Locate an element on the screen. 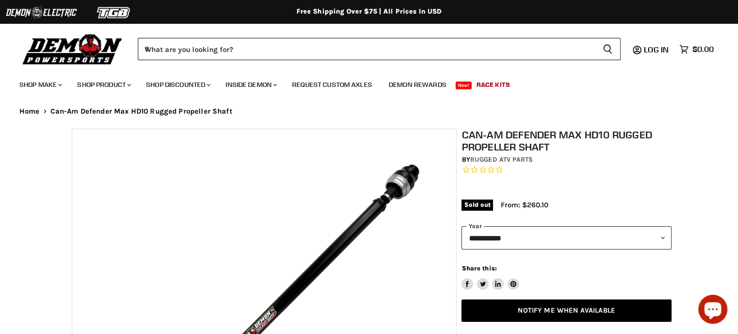 This screenshot has height=334, width=738. h1: Can-Am Defender Max HD10 Rugged Propeller Shaft is located at coordinates (566, 141).